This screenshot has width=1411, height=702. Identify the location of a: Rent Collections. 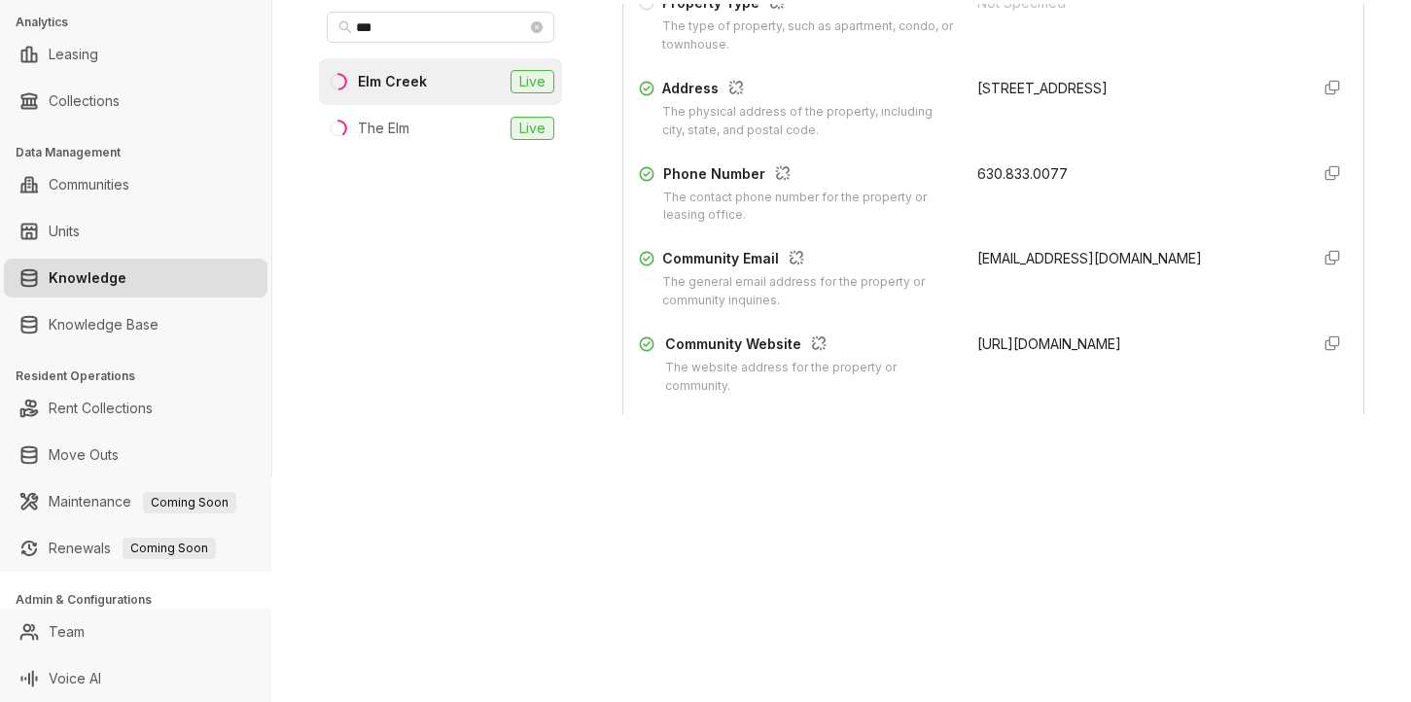
(100, 408).